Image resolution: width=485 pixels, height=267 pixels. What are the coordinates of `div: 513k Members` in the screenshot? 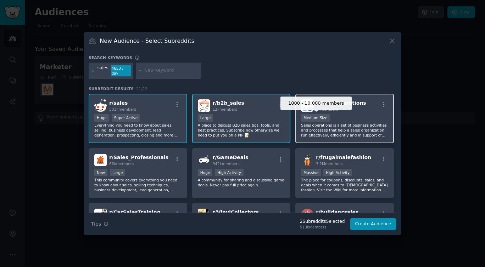 It's located at (322, 227).